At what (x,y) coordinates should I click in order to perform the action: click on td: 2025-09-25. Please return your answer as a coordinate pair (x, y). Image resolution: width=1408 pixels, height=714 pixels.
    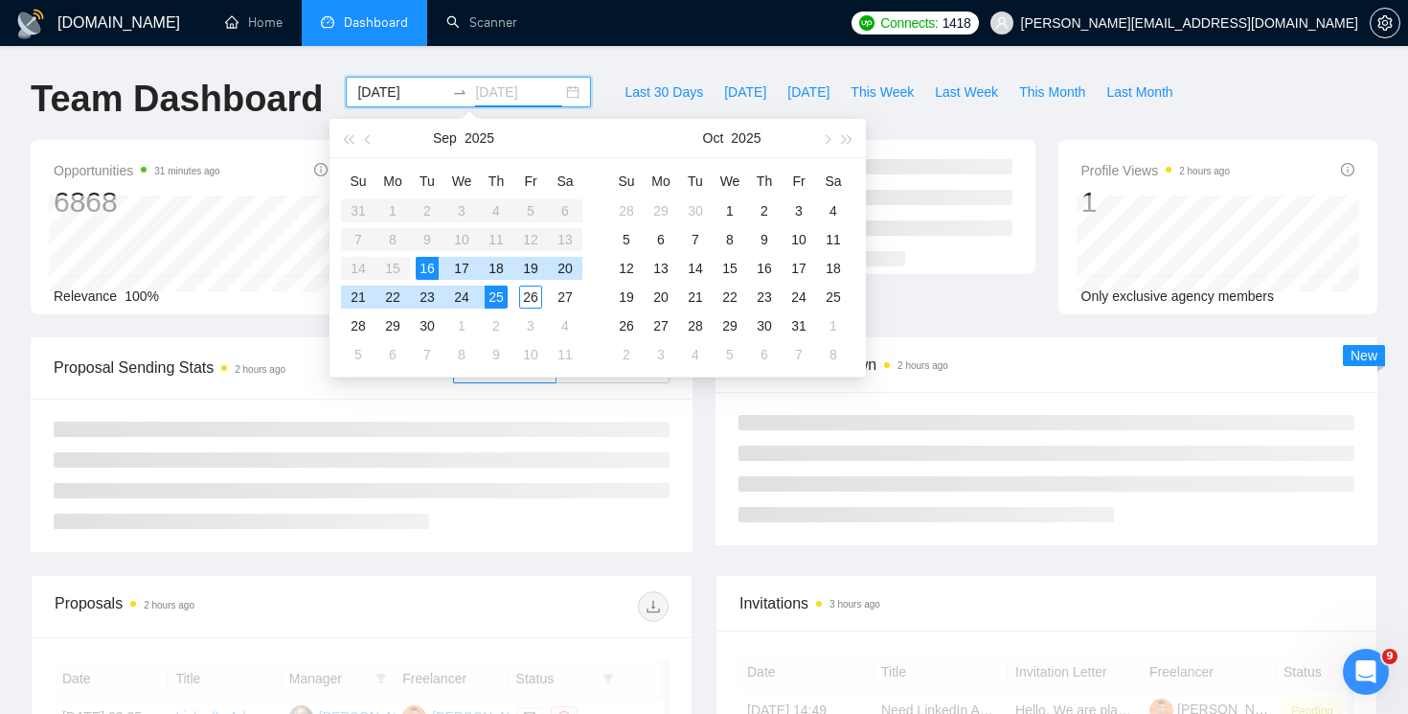
    Looking at the image, I should click on (496, 297).